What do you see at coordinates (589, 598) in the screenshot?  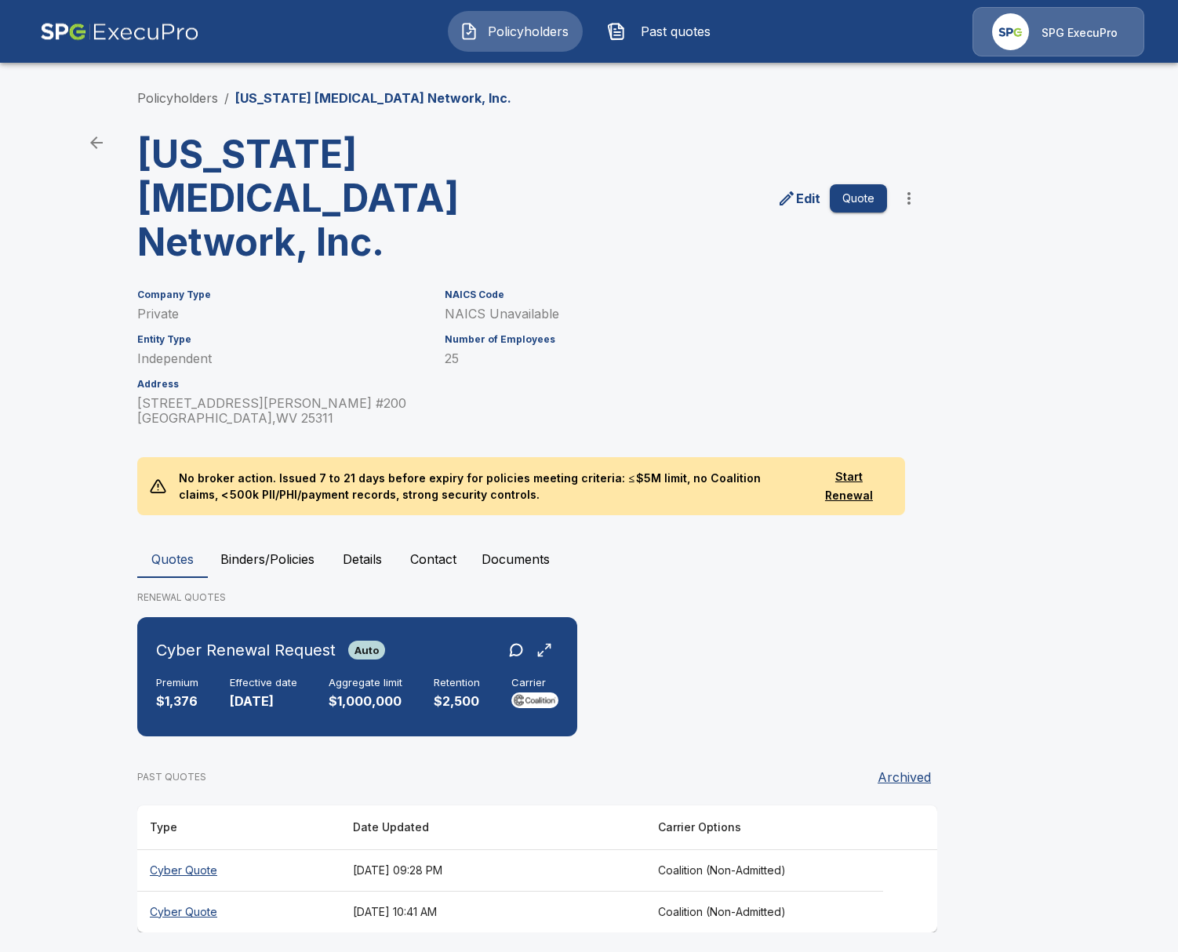 I see `p: RENEWAL QUOTES` at bounding box center [589, 598].